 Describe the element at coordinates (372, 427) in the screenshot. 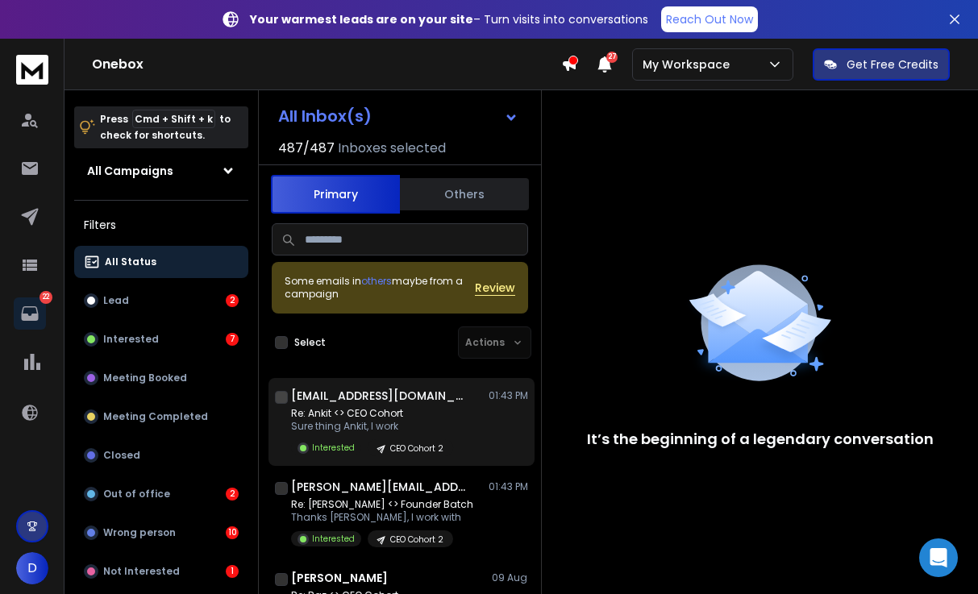

I see `p: Sure thing Ankit, I work` at that location.